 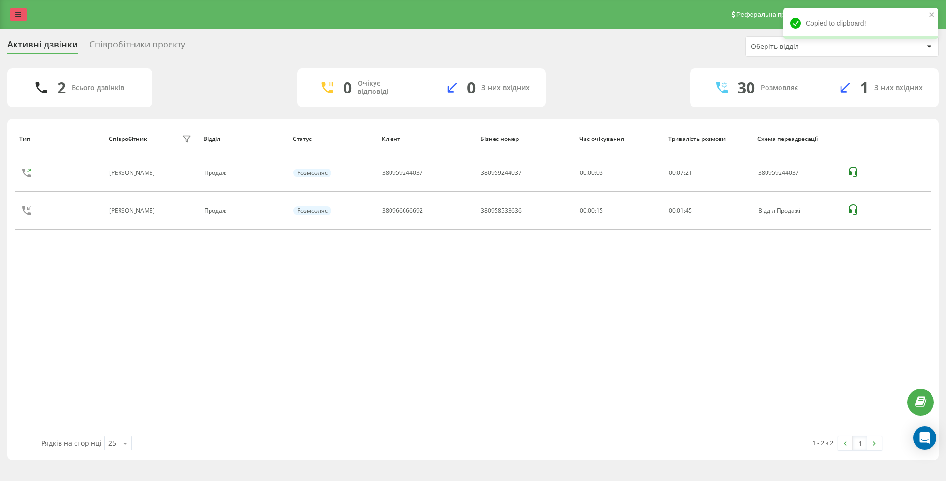 What do you see at coordinates (332, 139) in the screenshot?
I see `div: Статус` at bounding box center [332, 139].